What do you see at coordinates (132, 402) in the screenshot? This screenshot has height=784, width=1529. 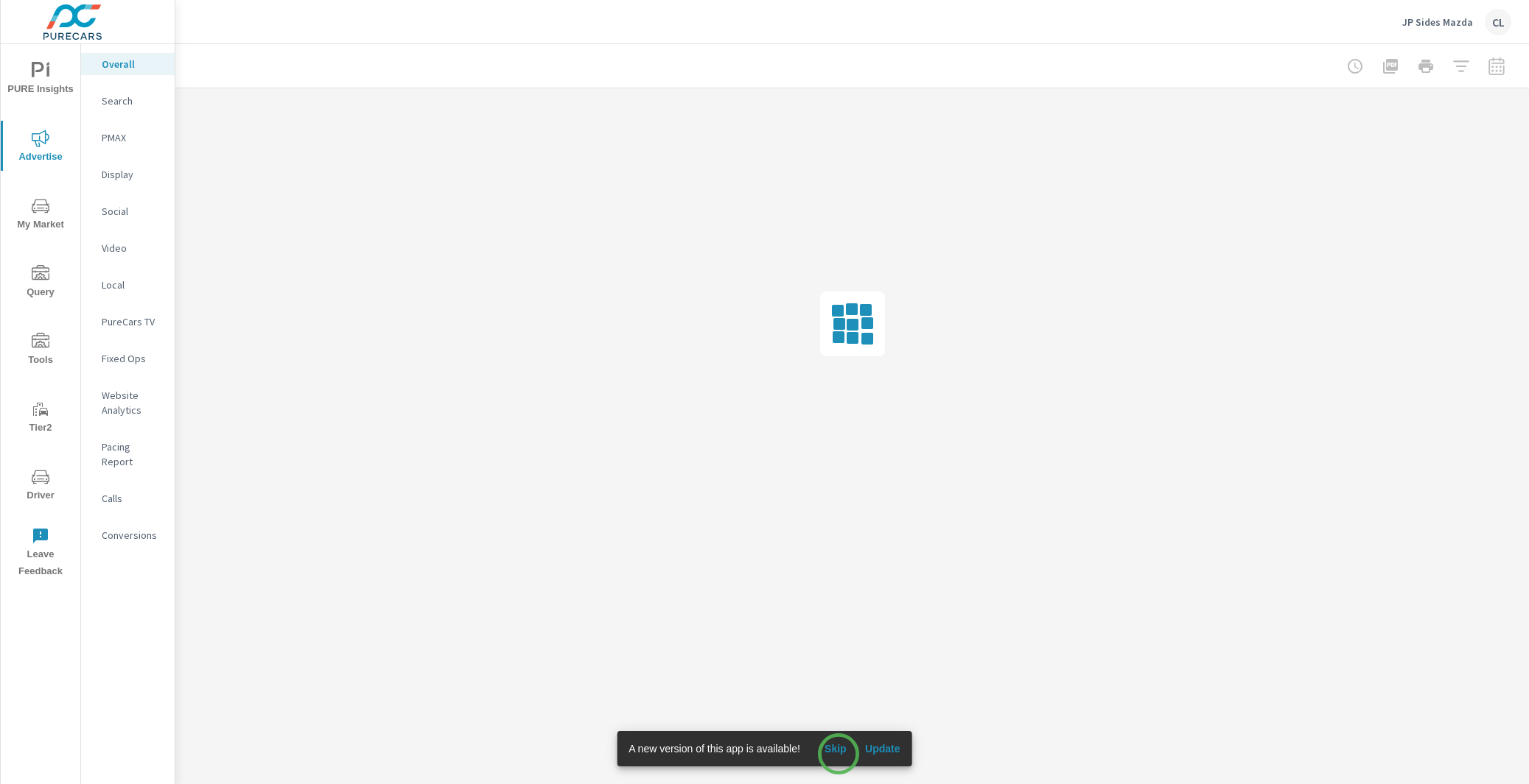 I see `p: Website Analytics` at bounding box center [132, 402].